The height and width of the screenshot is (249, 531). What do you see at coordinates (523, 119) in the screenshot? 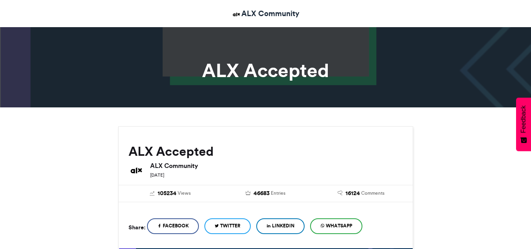
I see `span: Feedback` at bounding box center [523, 119].